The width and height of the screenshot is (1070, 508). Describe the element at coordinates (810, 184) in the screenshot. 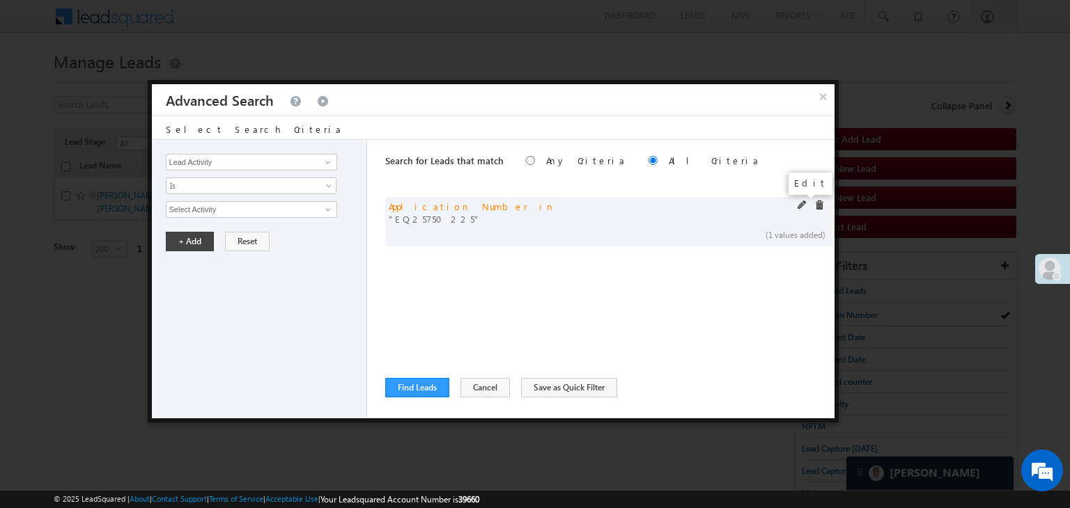

I see `div: Edit` at that location.